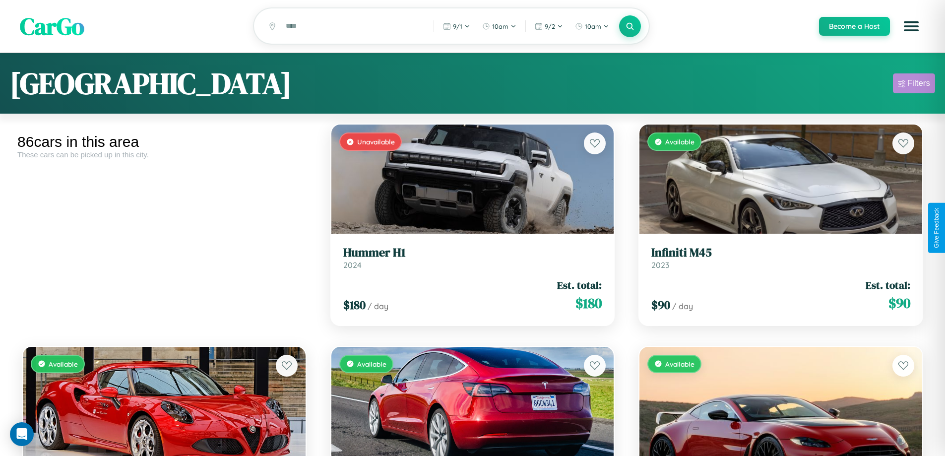  Describe the element at coordinates (473, 258) in the screenshot. I see `a: Hummer H12024` at that location.